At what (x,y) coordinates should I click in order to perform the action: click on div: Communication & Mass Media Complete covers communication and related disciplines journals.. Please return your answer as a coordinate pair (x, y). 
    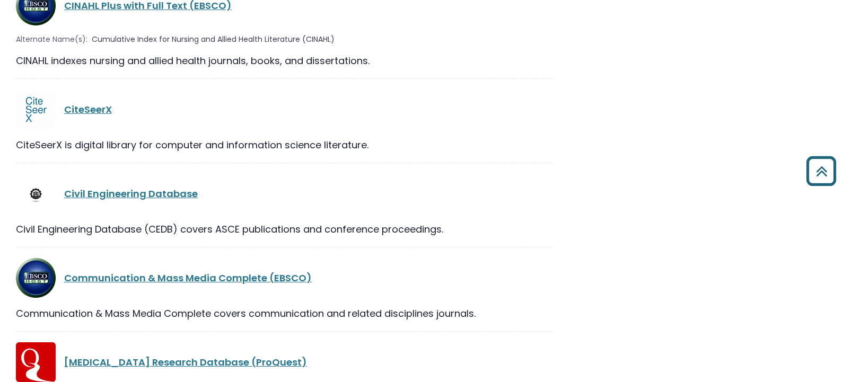
    Looking at the image, I should click on (284, 313).